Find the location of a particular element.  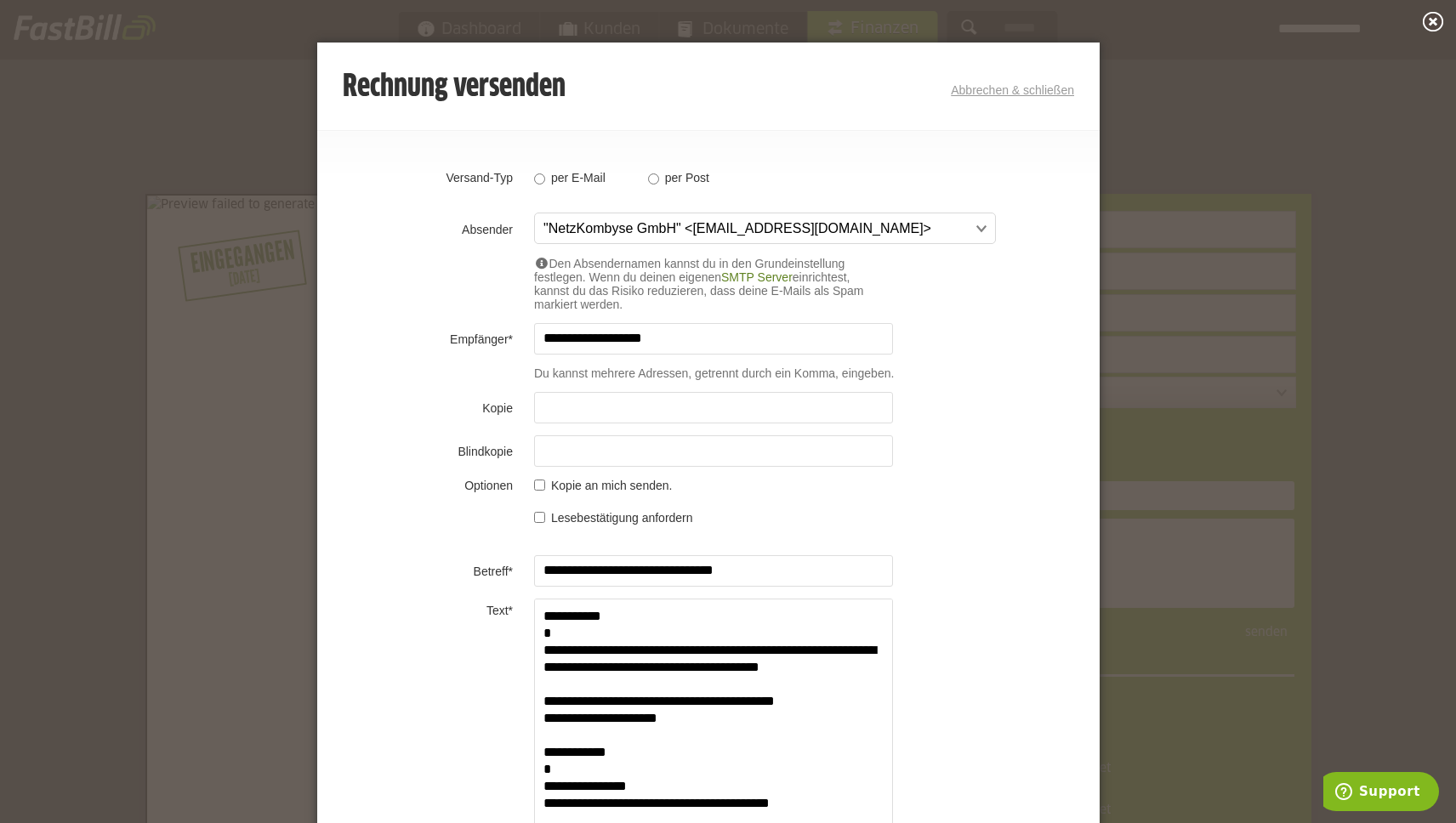

label: per E-Mail is located at coordinates (578, 178).